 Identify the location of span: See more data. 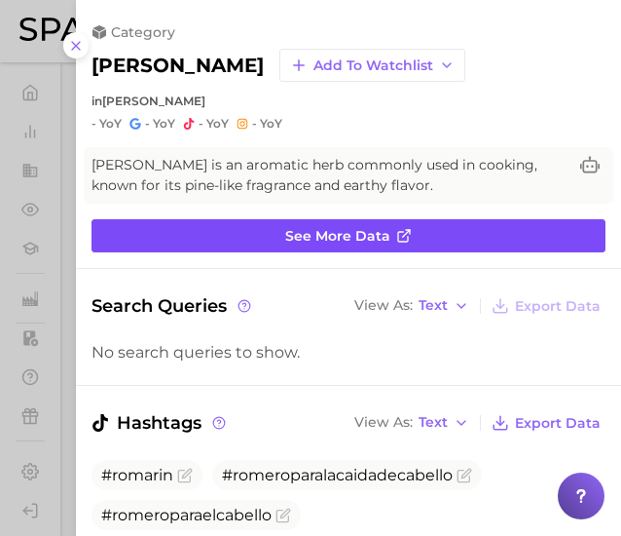
(338, 236).